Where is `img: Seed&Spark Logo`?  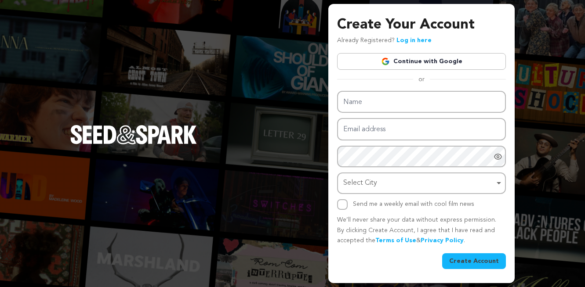 img: Seed&Spark Logo is located at coordinates (134, 135).